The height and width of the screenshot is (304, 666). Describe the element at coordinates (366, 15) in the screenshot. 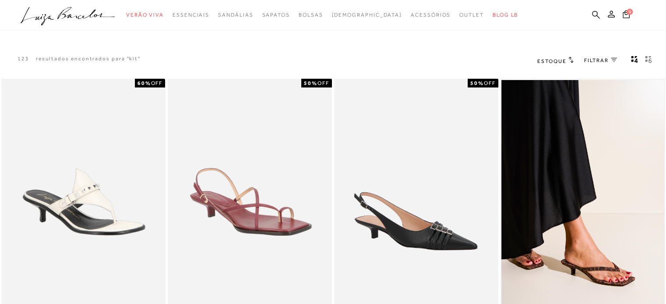

I see `a: noSubCategoriesText` at that location.